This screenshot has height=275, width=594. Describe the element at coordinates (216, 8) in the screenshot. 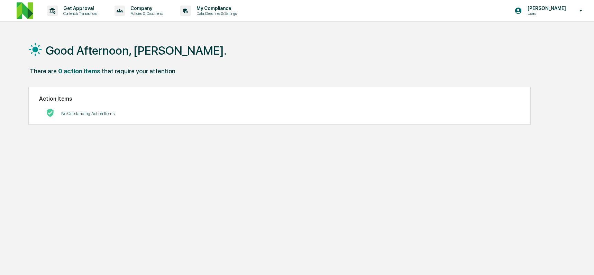

I see `p: My Compliance` at that location.